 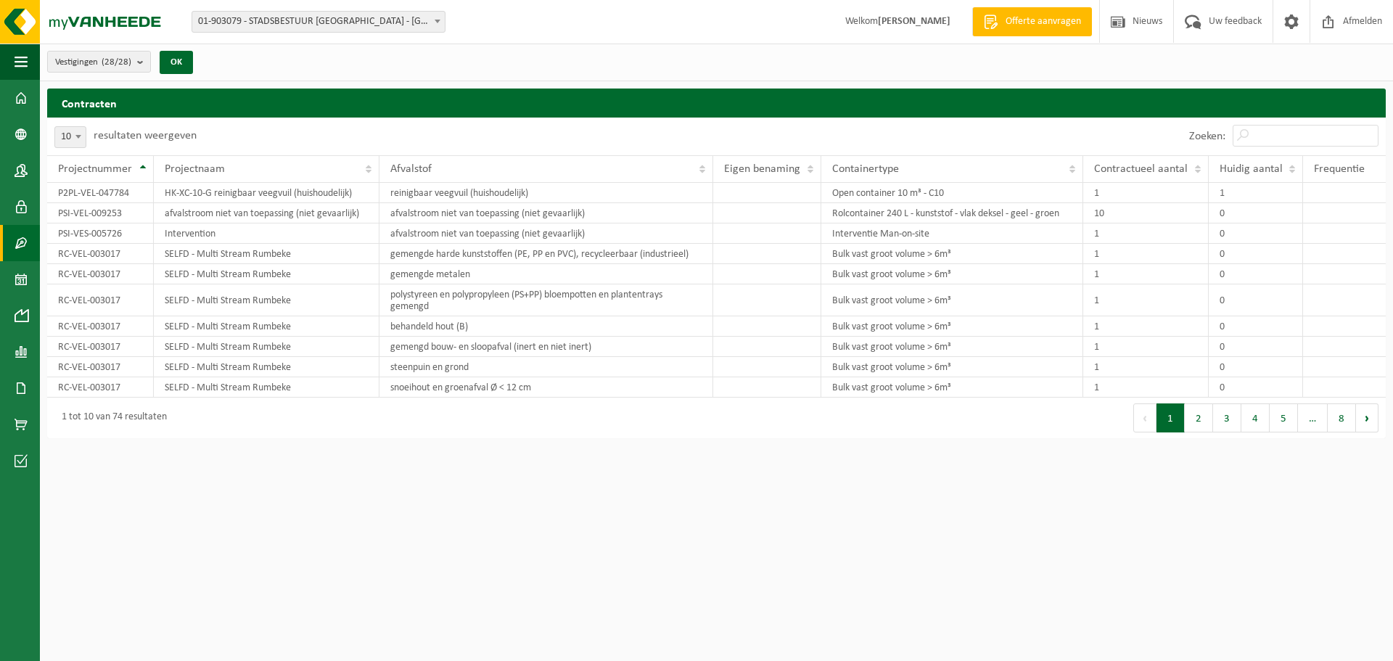 What do you see at coordinates (70, 137) in the screenshot?
I see `span: 10` at bounding box center [70, 137].